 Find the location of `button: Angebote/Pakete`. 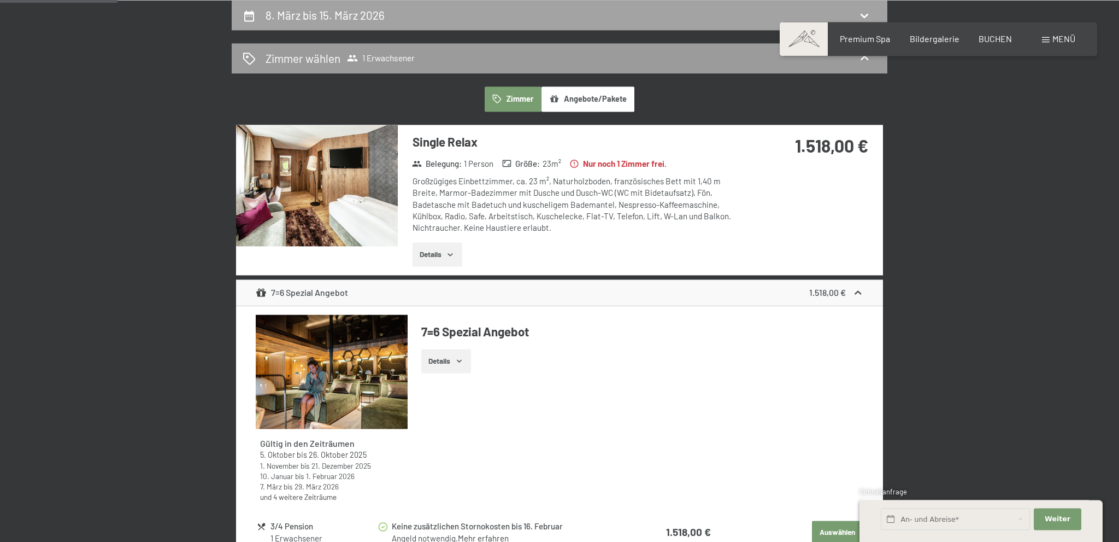

button: Angebote/Pakete is located at coordinates (588, 99).